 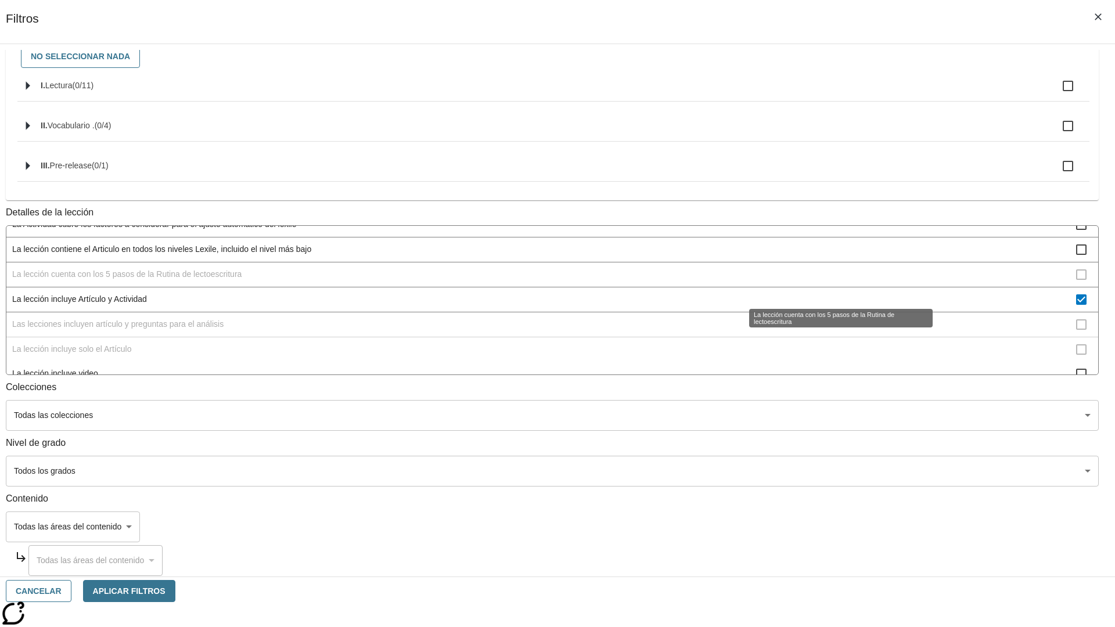 I want to click on button: Aplicar Filtros, so click(x=129, y=591).